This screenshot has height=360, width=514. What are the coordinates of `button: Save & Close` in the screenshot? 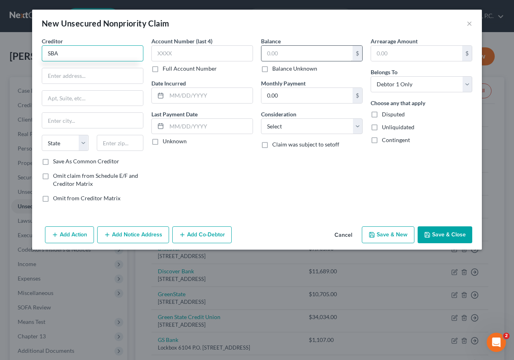 It's located at (445, 235).